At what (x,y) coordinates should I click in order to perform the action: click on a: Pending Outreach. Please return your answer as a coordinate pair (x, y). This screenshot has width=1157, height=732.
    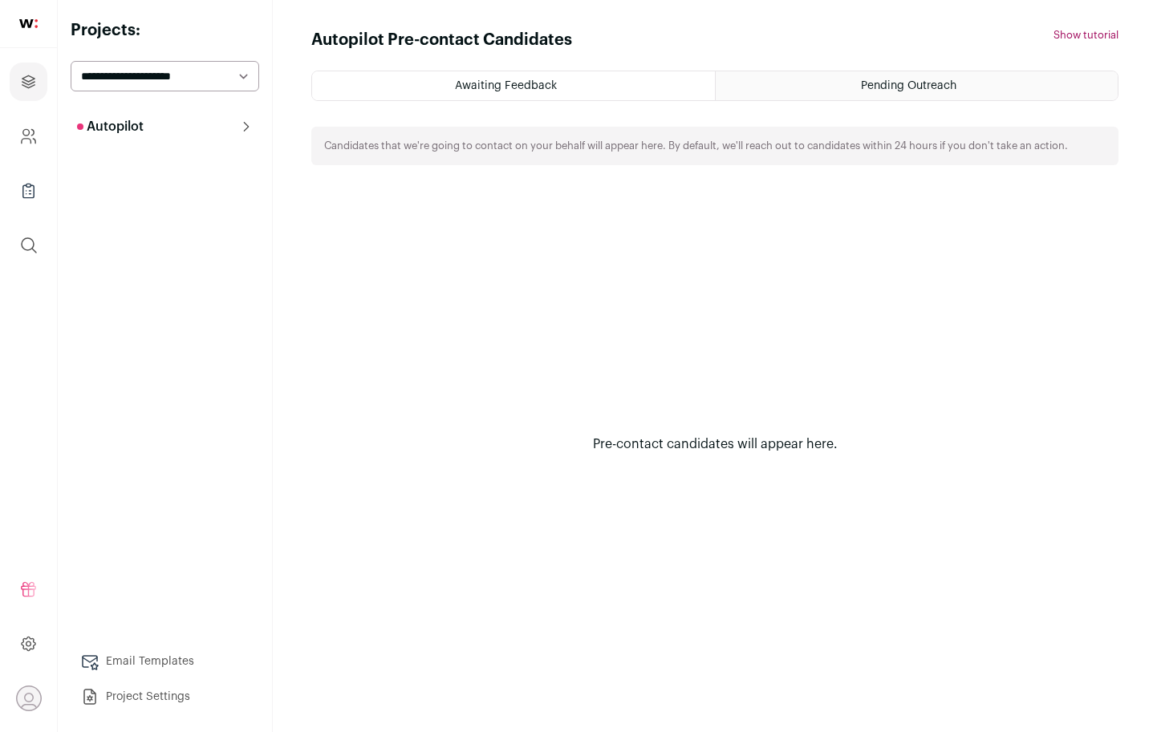
    Looking at the image, I should click on (916, 86).